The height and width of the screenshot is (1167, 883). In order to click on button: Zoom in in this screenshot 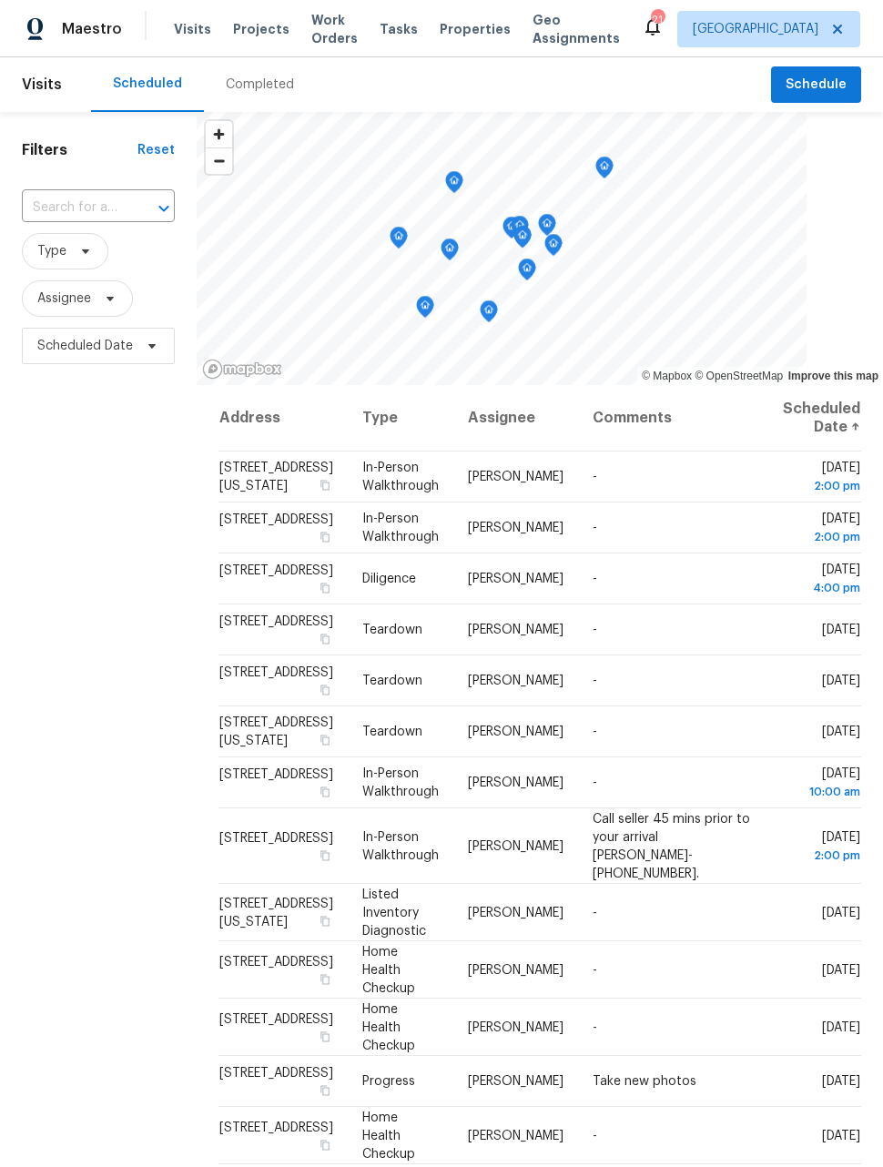, I will do `click(219, 134)`.